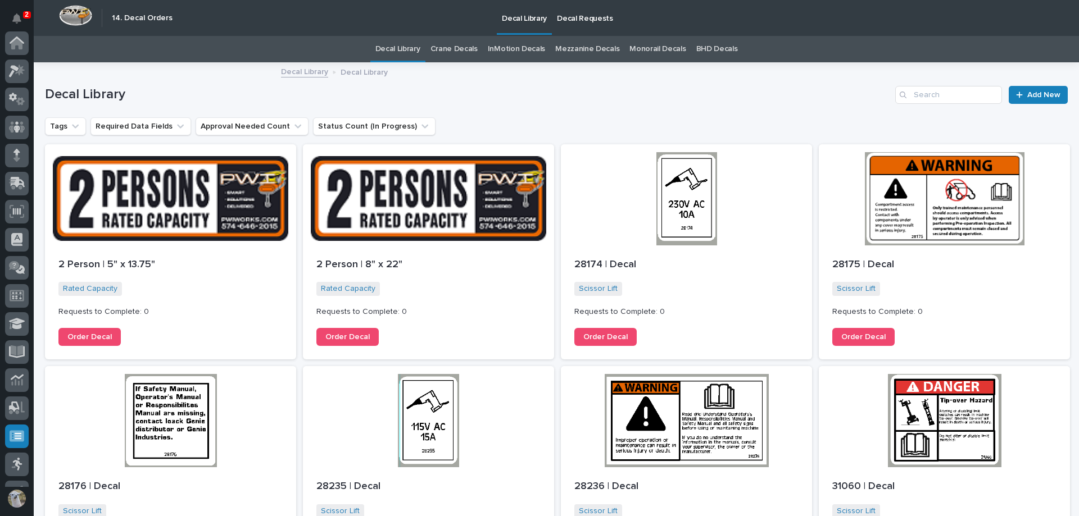  Describe the element at coordinates (21, 22) in the screenshot. I see `div: Notifications2` at that location.